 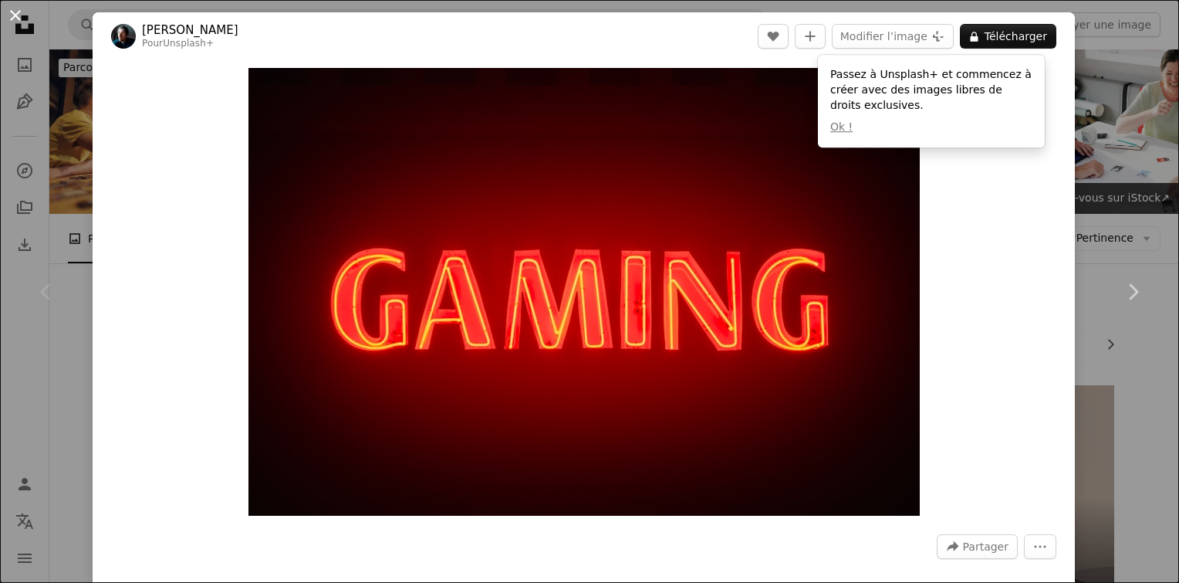 What do you see at coordinates (123, 36) in the screenshot?
I see `img: Accéder au profil de Wesley Tingey` at bounding box center [123, 36].